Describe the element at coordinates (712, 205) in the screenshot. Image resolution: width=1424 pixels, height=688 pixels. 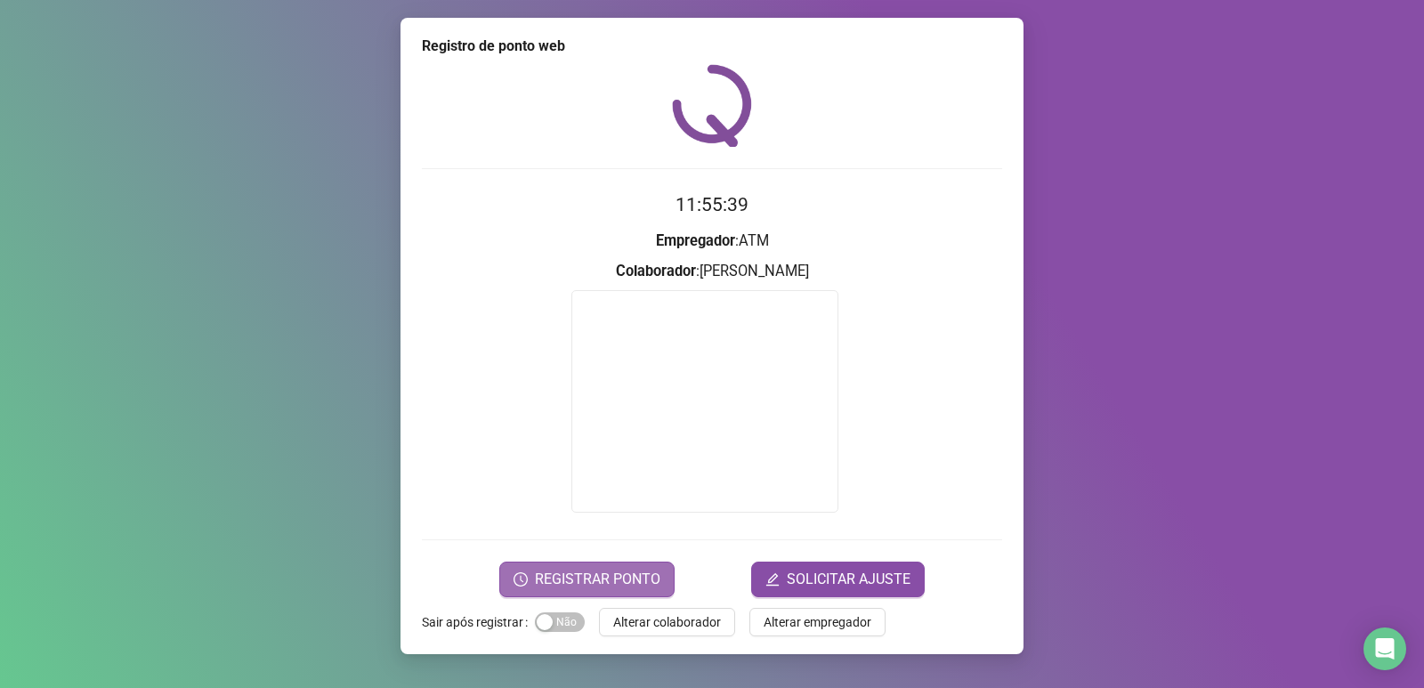
I see `time: 11:55:39` at that location.